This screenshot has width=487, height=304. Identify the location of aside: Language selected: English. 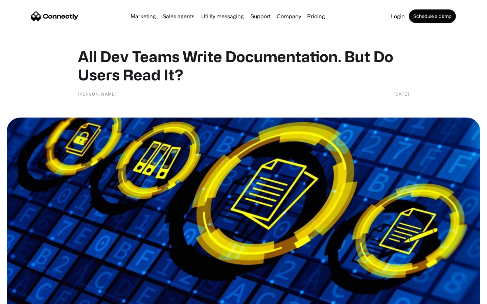
(24, 297).